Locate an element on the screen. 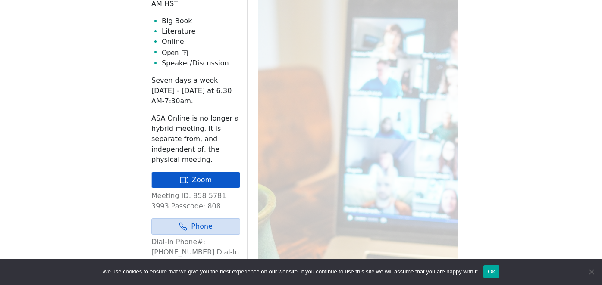  a: Zoom is located at coordinates (196, 180).